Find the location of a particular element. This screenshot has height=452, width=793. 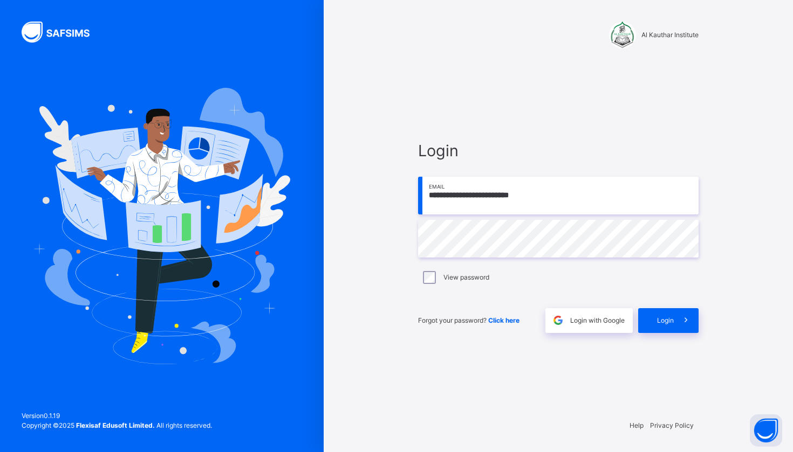

span: Forgot your password? is located at coordinates (469, 320).